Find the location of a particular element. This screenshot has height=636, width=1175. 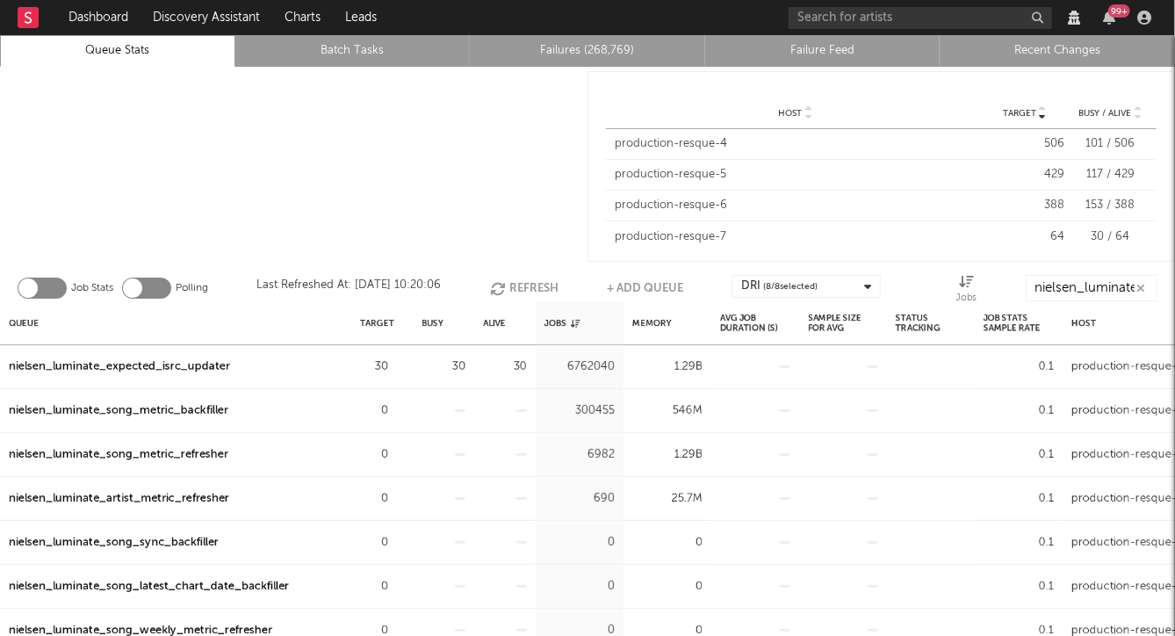

div: Target is located at coordinates (377, 322).